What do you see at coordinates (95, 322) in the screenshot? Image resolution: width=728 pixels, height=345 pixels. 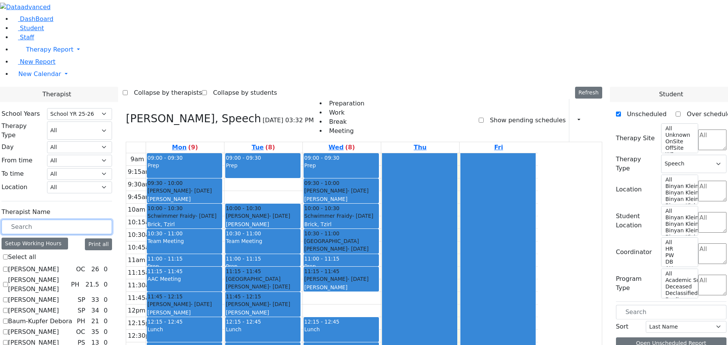 I see `div: 21` at bounding box center [95, 322].